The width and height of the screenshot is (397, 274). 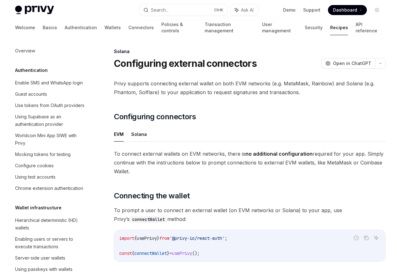 I want to click on a: Use tokens from OAuth providers, so click(x=50, y=105).